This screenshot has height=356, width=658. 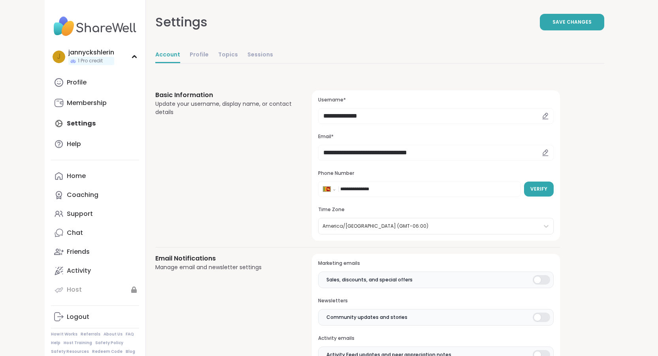 What do you see at coordinates (228, 55) in the screenshot?
I see `a: Topics` at bounding box center [228, 55].